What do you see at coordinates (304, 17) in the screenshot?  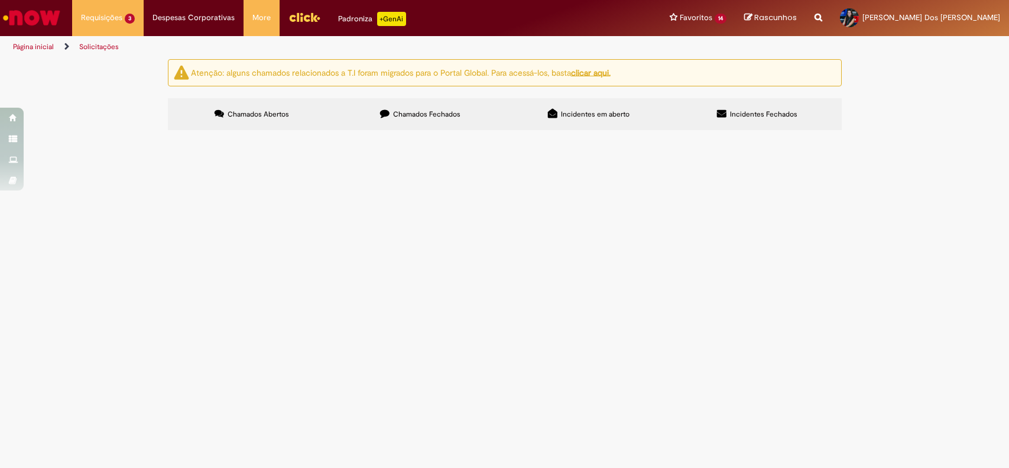 I see `img: click_logo_yellow_360x200.png` at bounding box center [304, 17].